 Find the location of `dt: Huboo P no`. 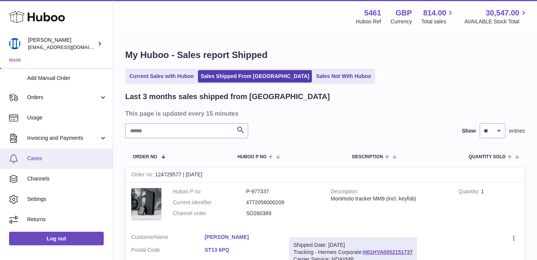

dt: Huboo P no is located at coordinates (209, 191).